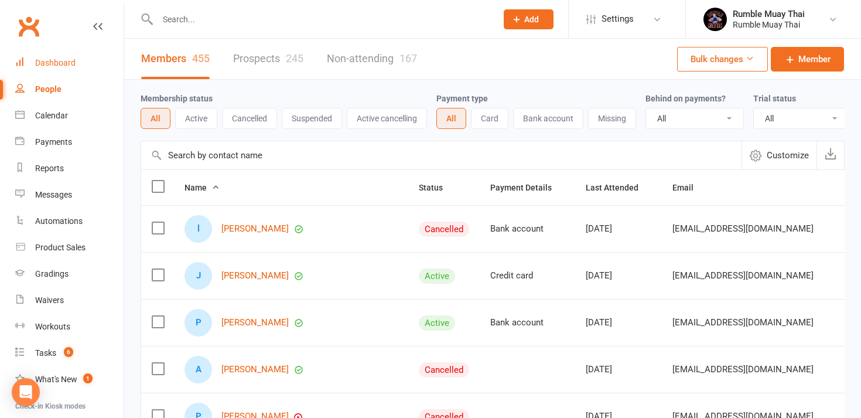 Image resolution: width=861 pixels, height=418 pixels. Describe the element at coordinates (56, 379) in the screenshot. I see `div: What's New` at that location.